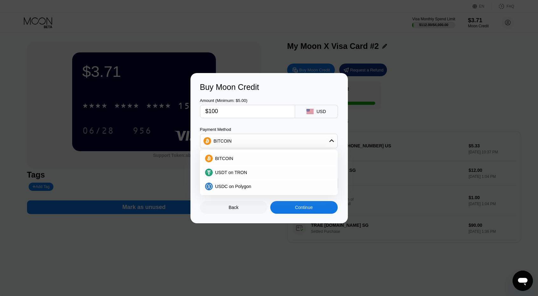 Image resolution: width=538 pixels, height=296 pixels. What do you see at coordinates (321, 112) in the screenshot?
I see `div: USD` at bounding box center [321, 112].